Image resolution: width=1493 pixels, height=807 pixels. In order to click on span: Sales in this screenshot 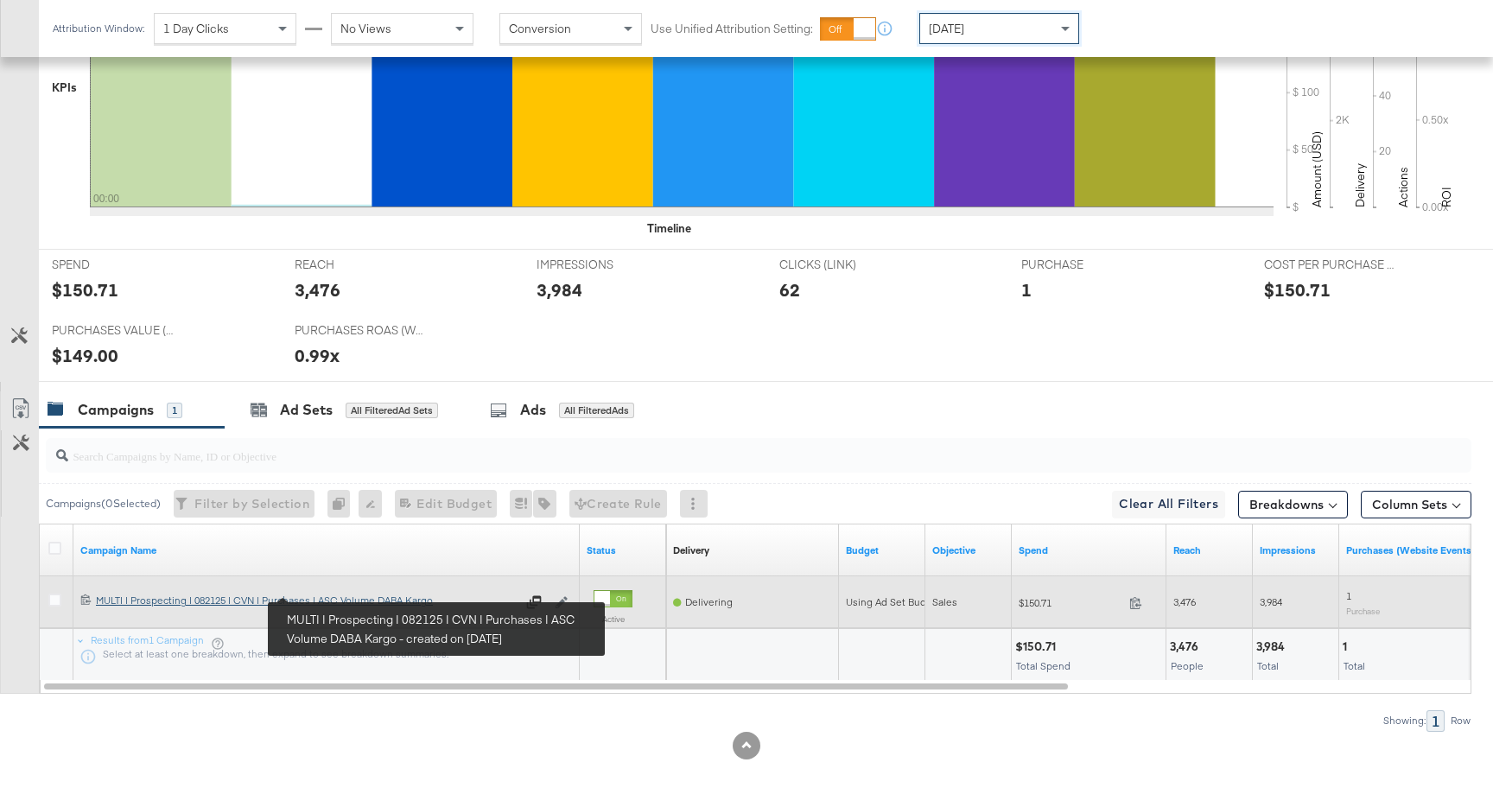, I will do `click(945, 601)`.